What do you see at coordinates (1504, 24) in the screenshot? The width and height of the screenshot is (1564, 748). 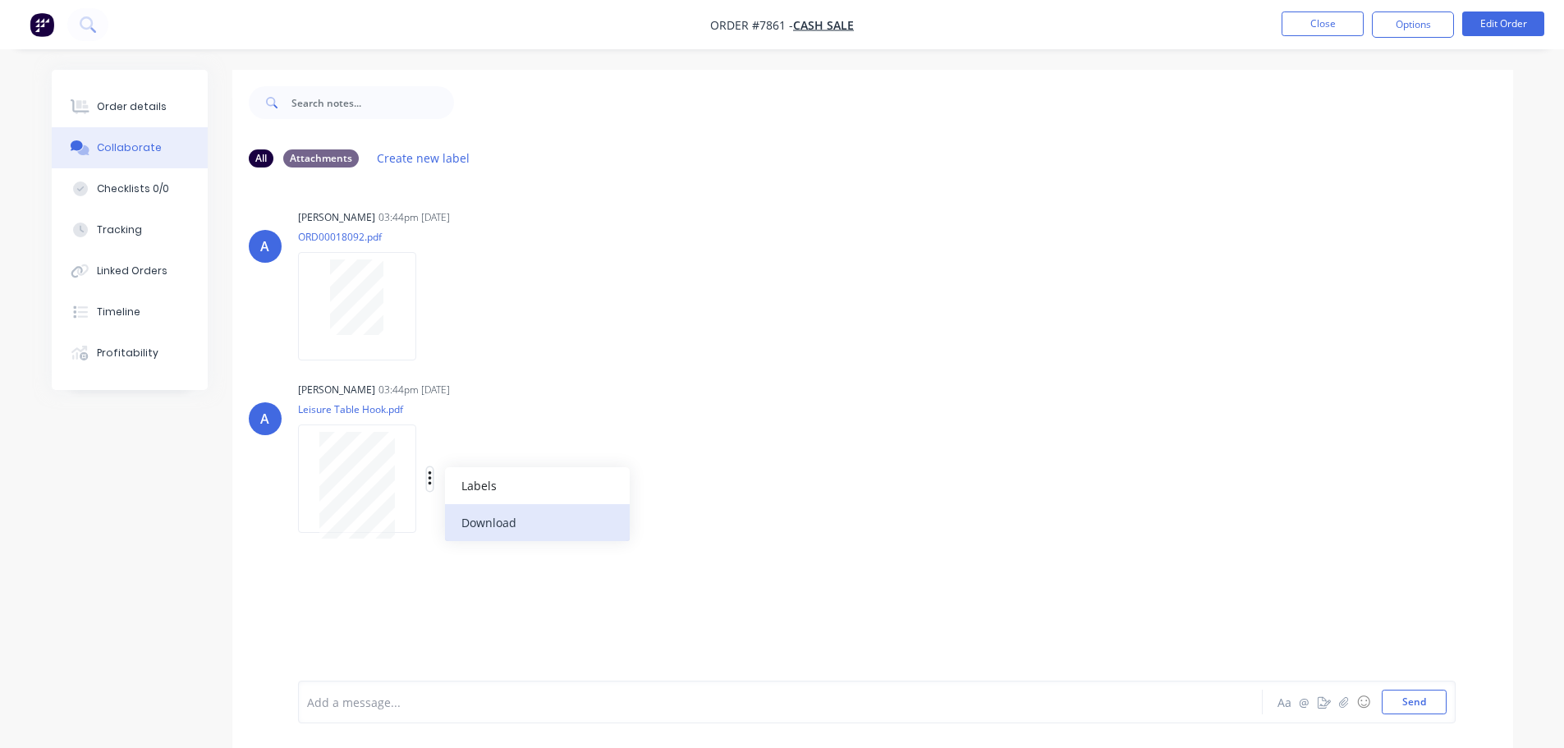 I see `button: Edit Order` at bounding box center [1504, 24].